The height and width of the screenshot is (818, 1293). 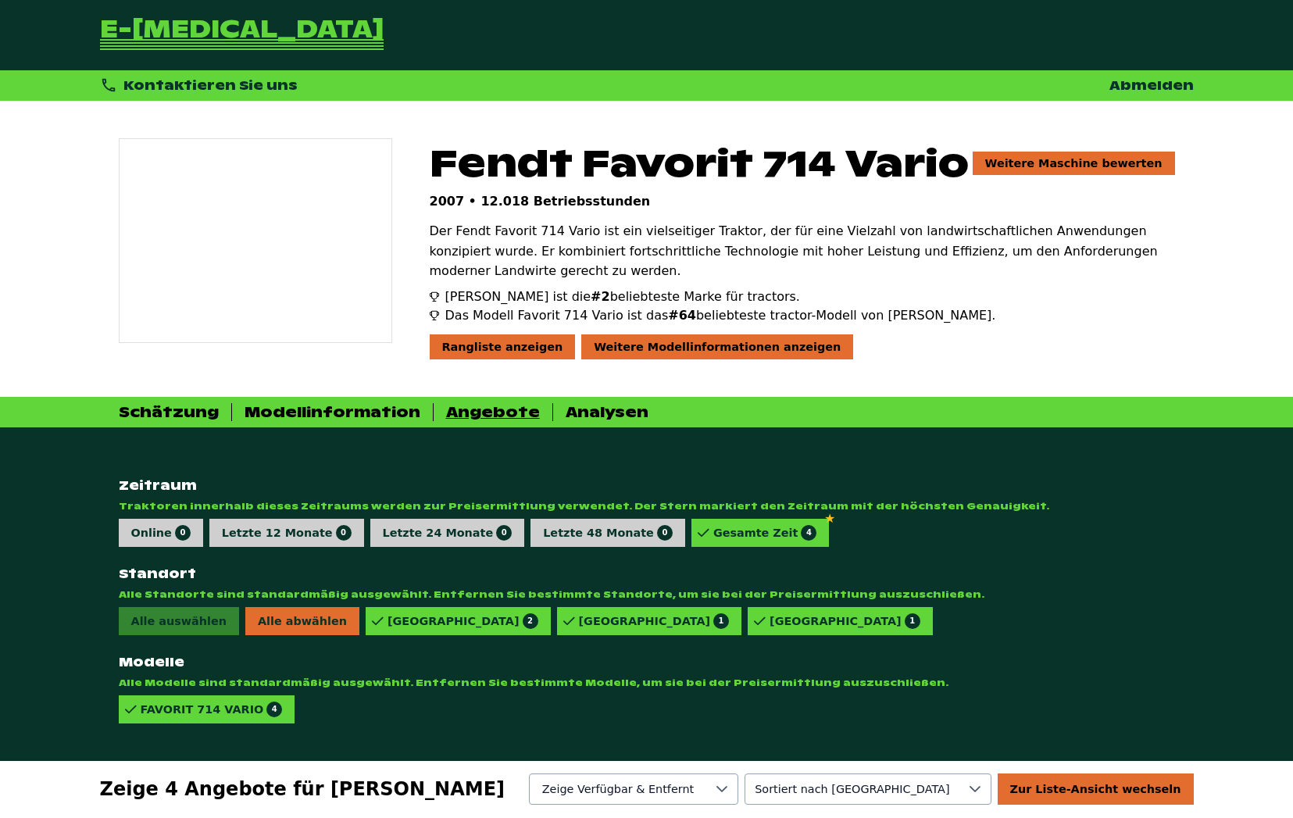 What do you see at coordinates (302, 621) in the screenshot?
I see `span: Alle abwählen` at bounding box center [302, 621].